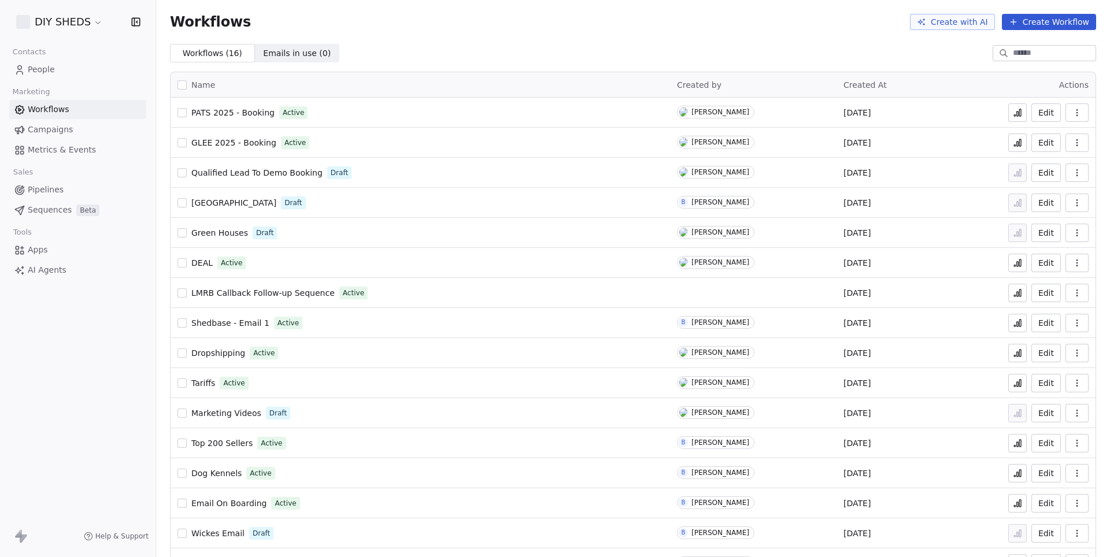  I want to click on a: Help & Support, so click(116, 536).